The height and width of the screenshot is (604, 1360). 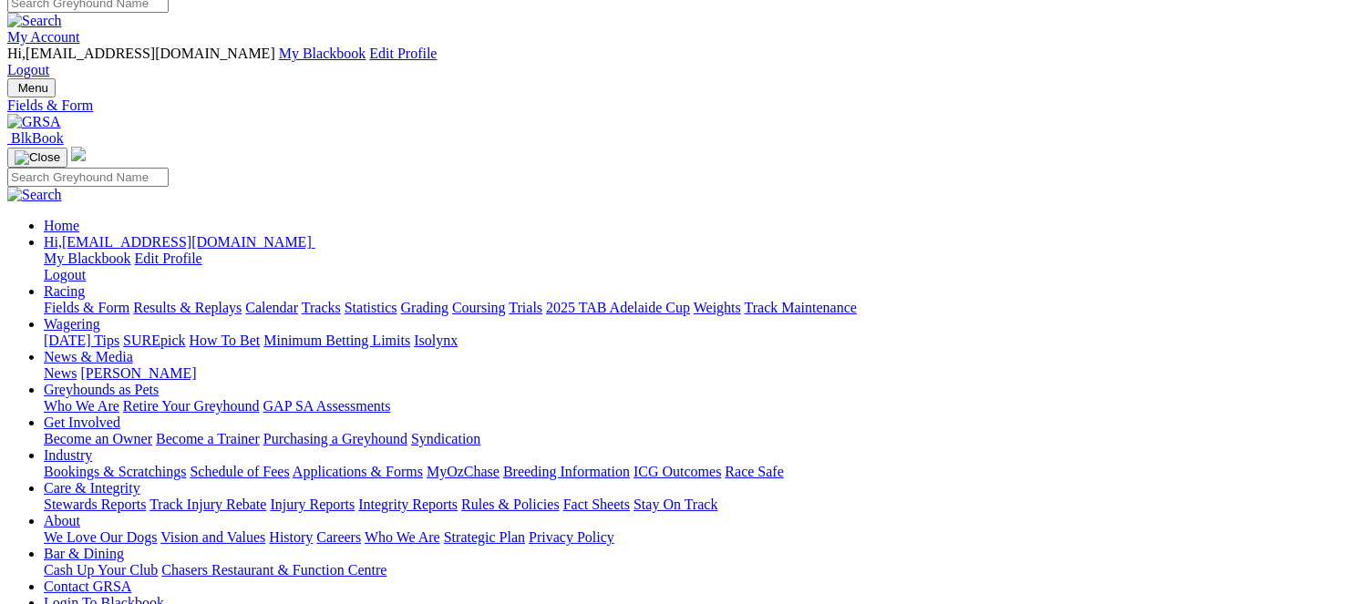 I want to click on a: Get Involved, so click(x=82, y=422).